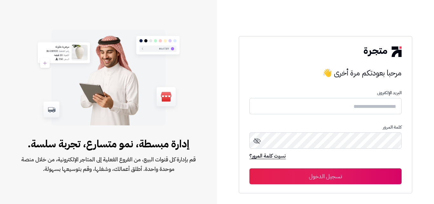  I want to click on span: قم بإدارة كل قنوات البيع، من الفروع الفعلية إلى المتاجر الإلكترونية، من خلال منصة موحدة واحدة. أط..., so click(108, 164).